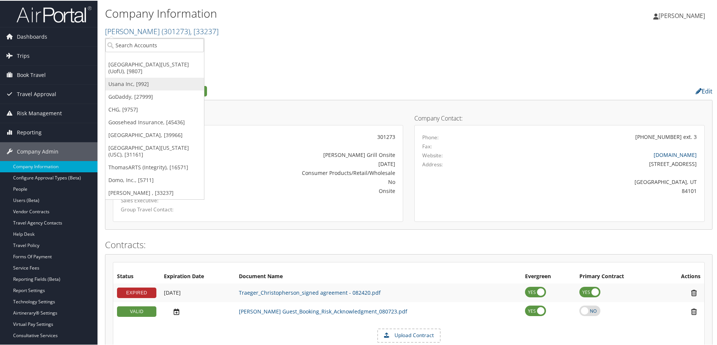 The width and height of the screenshot is (717, 345). I want to click on div: VALID, so click(136, 310).